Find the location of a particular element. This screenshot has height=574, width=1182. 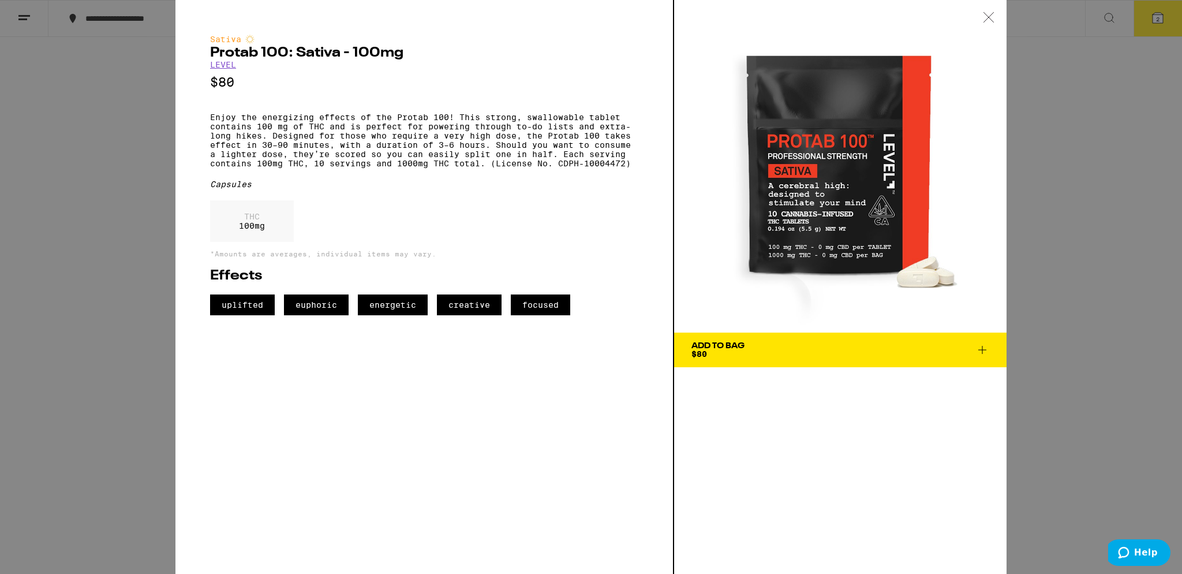

div: Sativa is located at coordinates (424, 39).